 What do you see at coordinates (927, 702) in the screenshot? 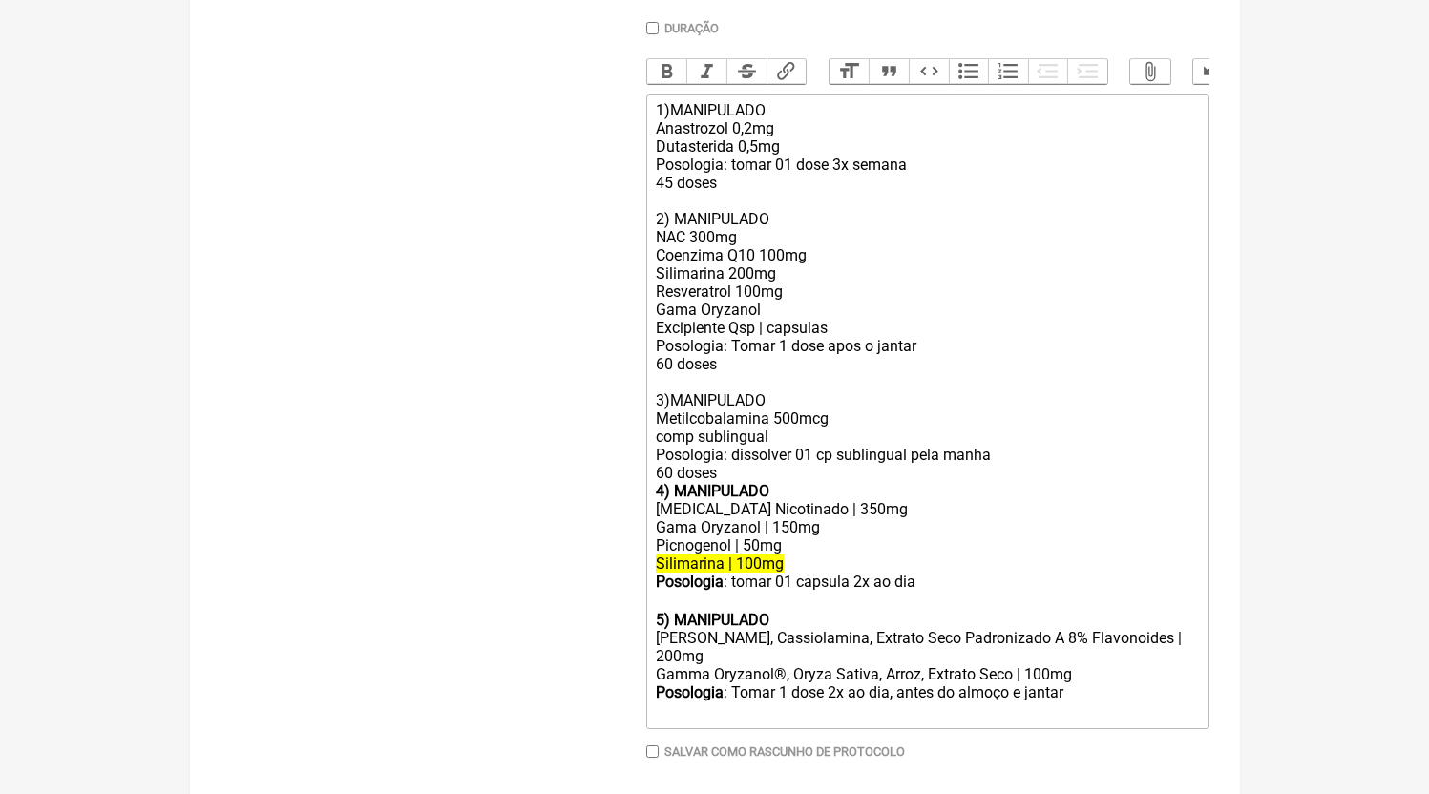
I see `div: : Tomar 1 dose 2x ao dia, antes do almoço e jantar ㅤ` at bounding box center [927, 702].